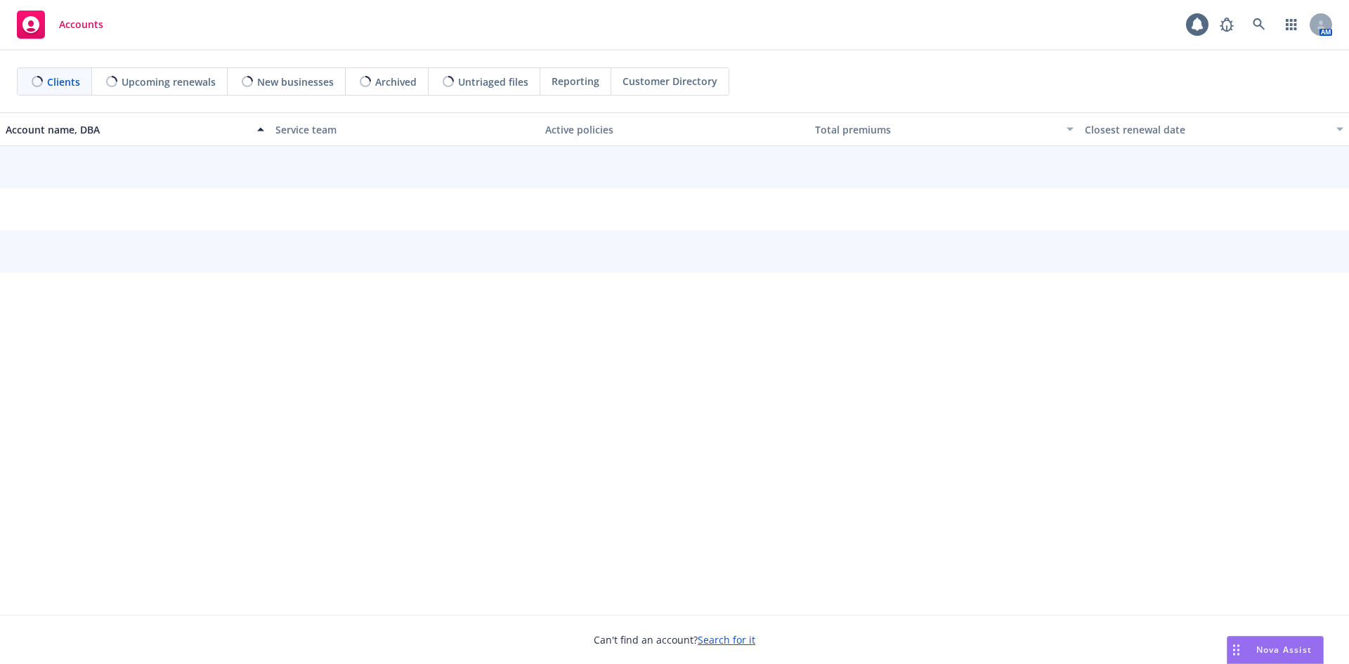 The image size is (1349, 664). I want to click on div: Drag to move, so click(1236, 650).